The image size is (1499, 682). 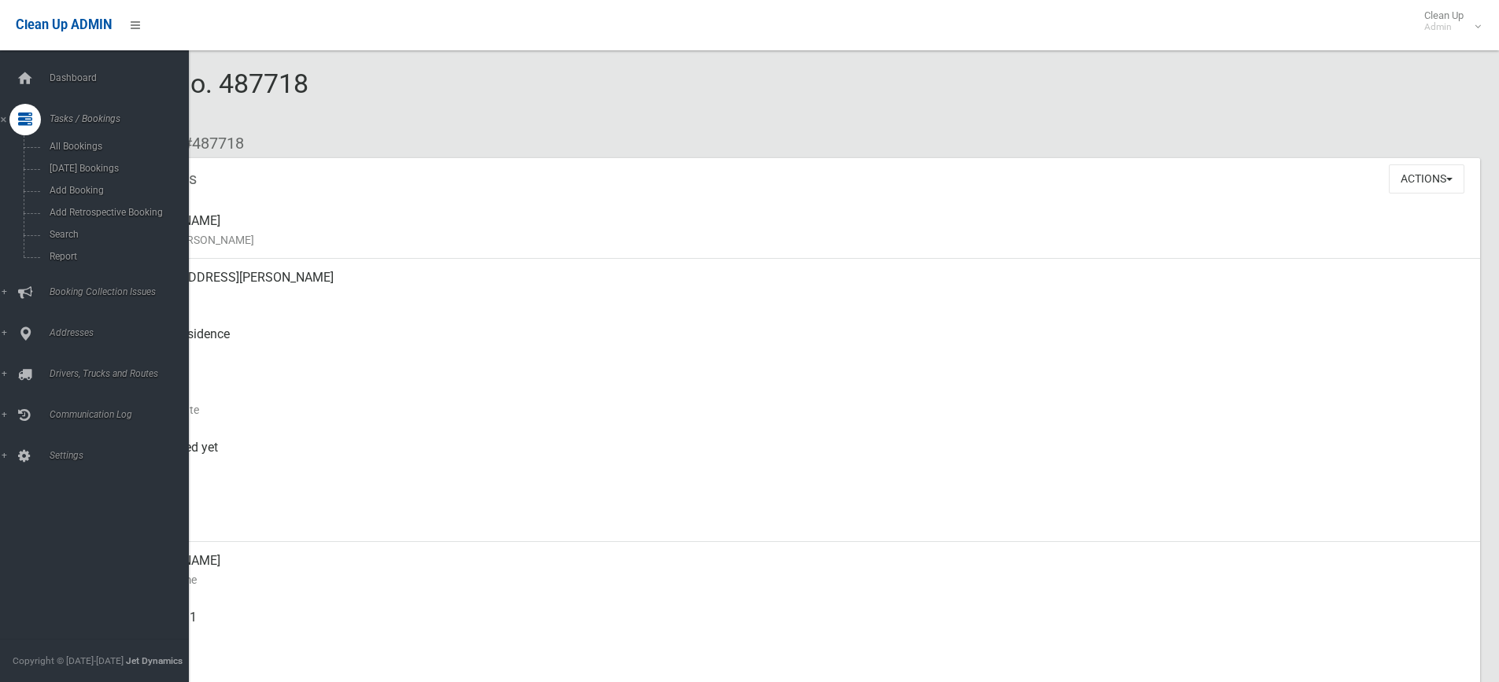 What do you see at coordinates (116, 234) in the screenshot?
I see `span: Search` at bounding box center [116, 234].